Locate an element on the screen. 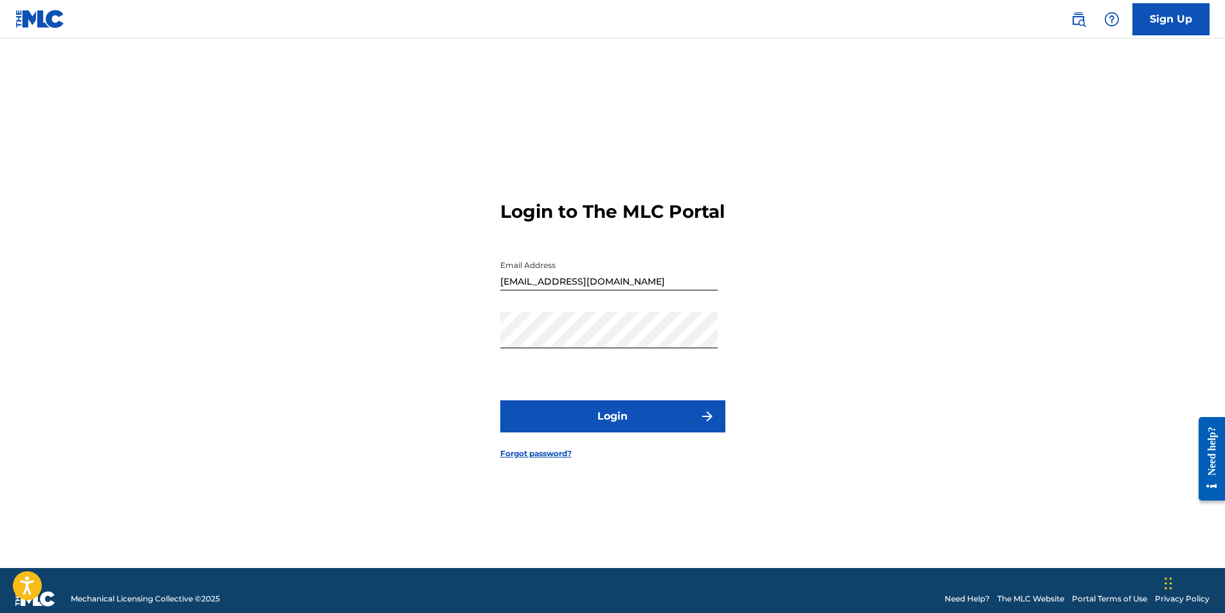 Image resolution: width=1225 pixels, height=613 pixels. div: Need help? is located at coordinates (23, 44).